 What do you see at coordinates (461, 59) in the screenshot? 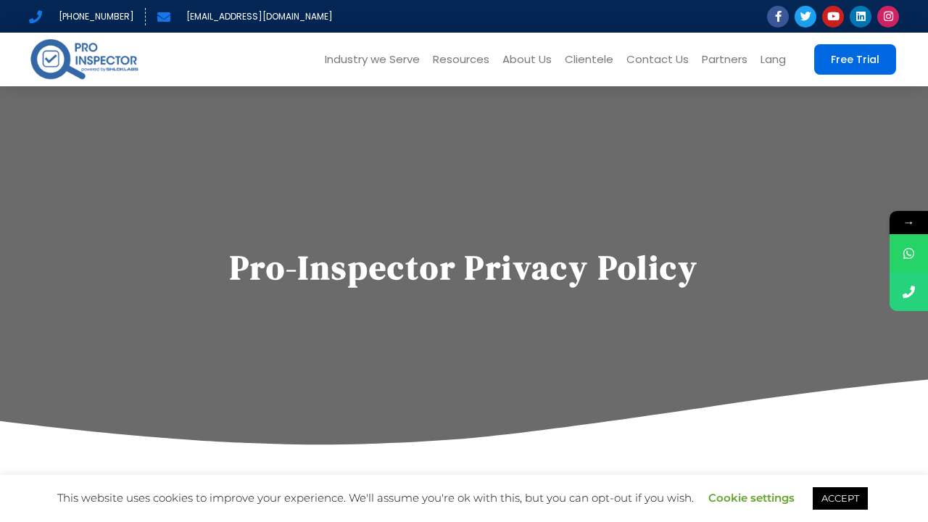
I see `a: Resources` at bounding box center [461, 59].